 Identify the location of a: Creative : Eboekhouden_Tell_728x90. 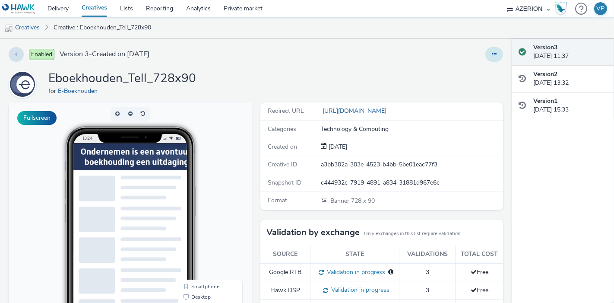
(102, 28).